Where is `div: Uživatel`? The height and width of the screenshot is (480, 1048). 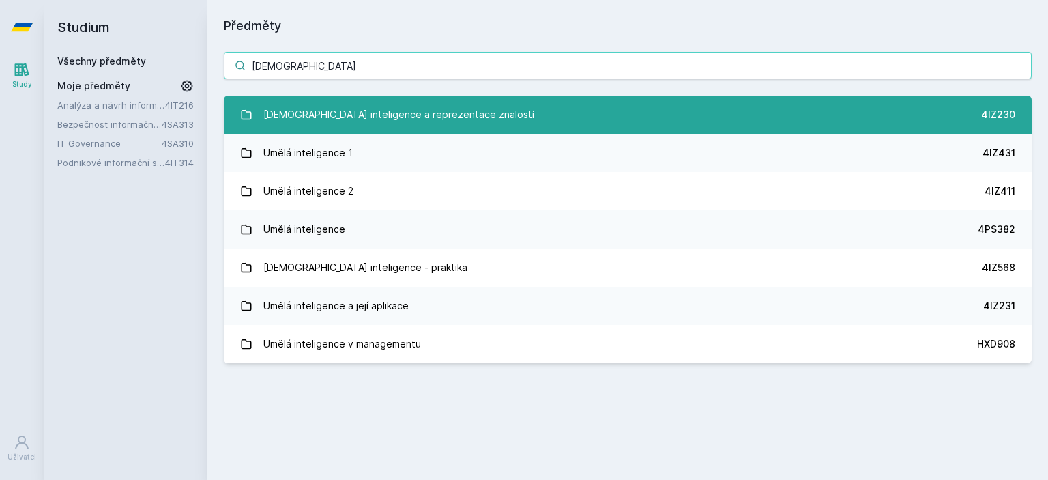 div: Uživatel is located at coordinates (22, 457).